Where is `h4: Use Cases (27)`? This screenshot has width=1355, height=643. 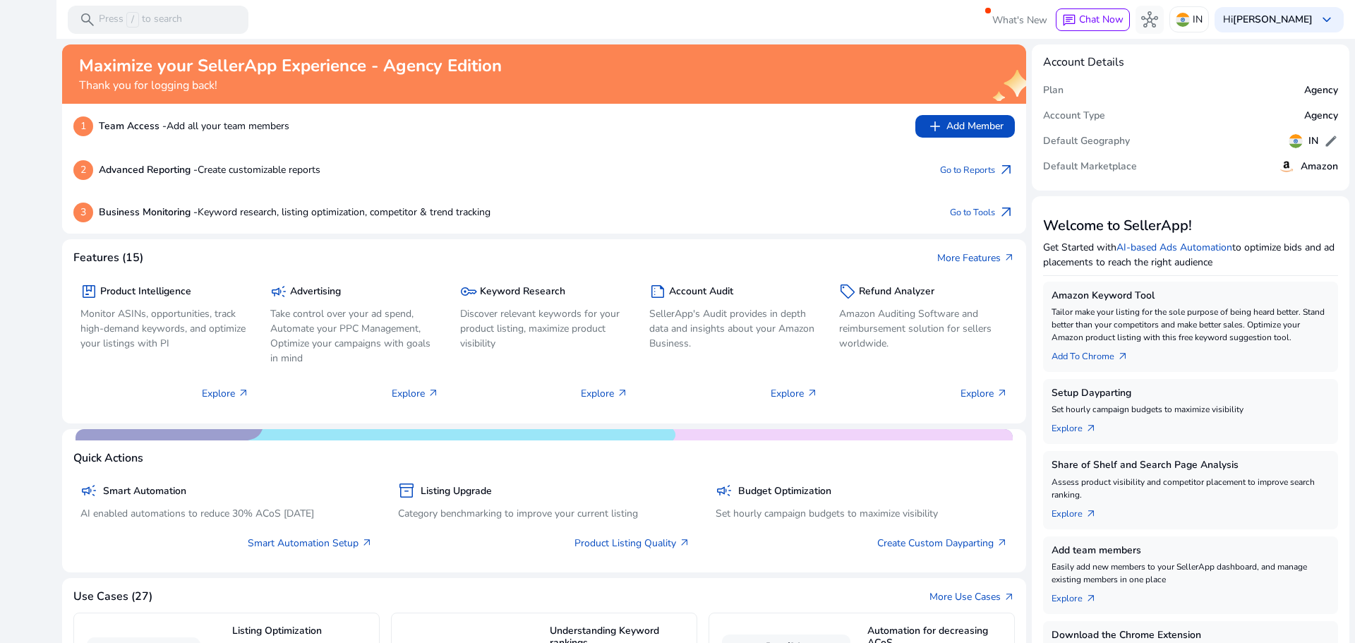
h4: Use Cases (27) is located at coordinates (113, 596).